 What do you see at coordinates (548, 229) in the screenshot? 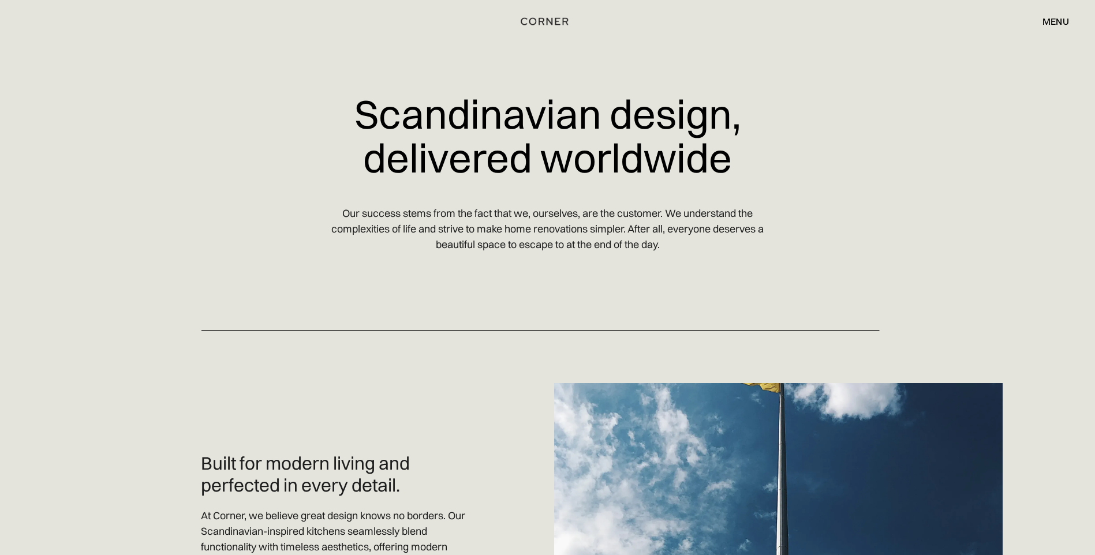
I see `p: Our success stems from the fact that we, ourselves, are the customer. We understand the complexit...` at bounding box center [548, 229].